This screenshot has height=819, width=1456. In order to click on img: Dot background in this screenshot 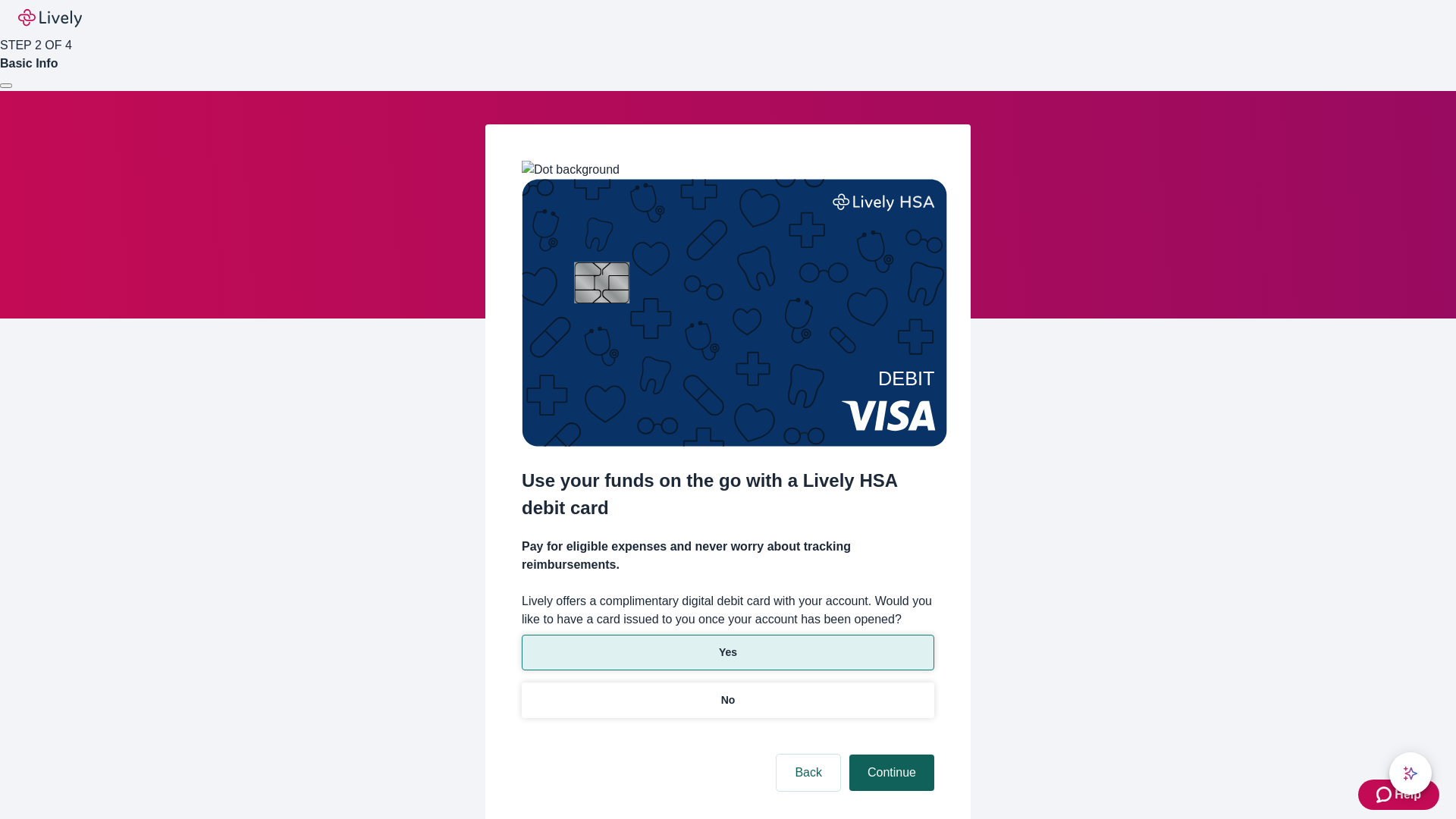, I will do `click(571, 170)`.